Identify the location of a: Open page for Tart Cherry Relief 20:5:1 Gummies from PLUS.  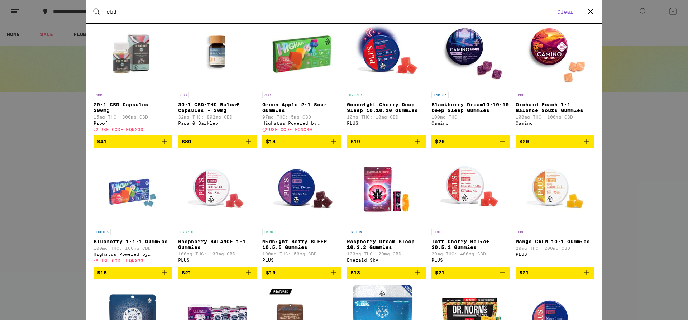
(471, 210).